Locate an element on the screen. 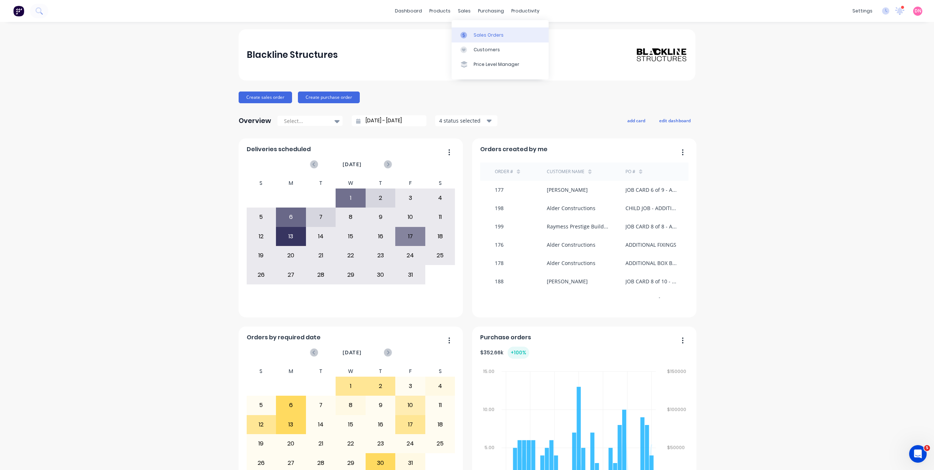  div: productivity is located at coordinates (525, 11).